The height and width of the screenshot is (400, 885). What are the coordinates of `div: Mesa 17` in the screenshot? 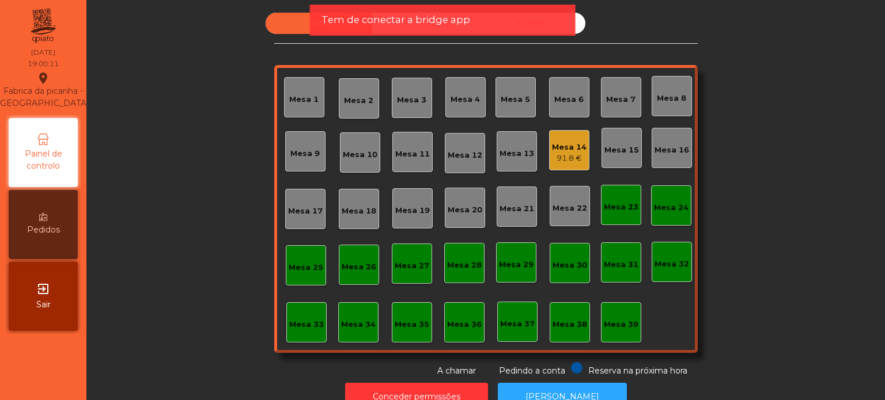 It's located at (305, 211).